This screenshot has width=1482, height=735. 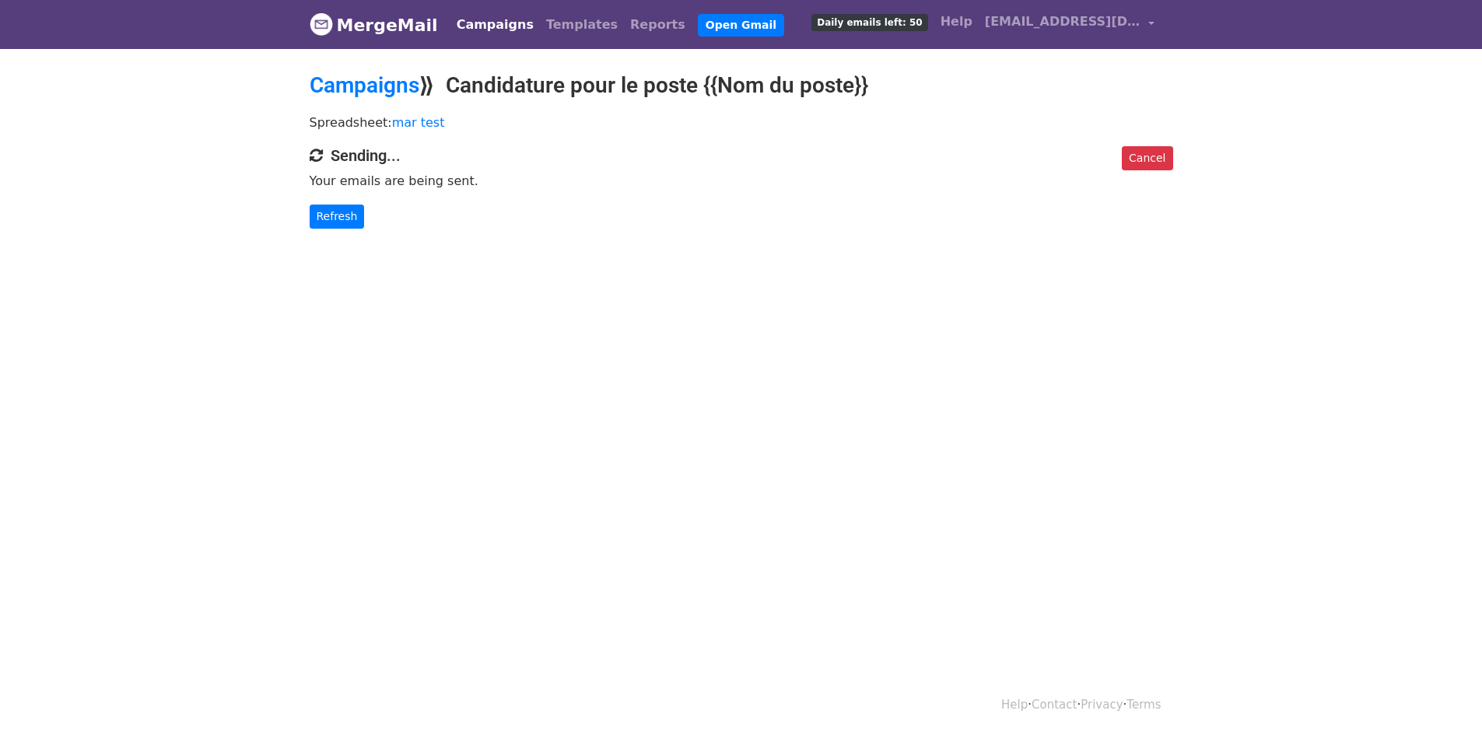 I want to click on a: Open Gmail, so click(x=741, y=25).